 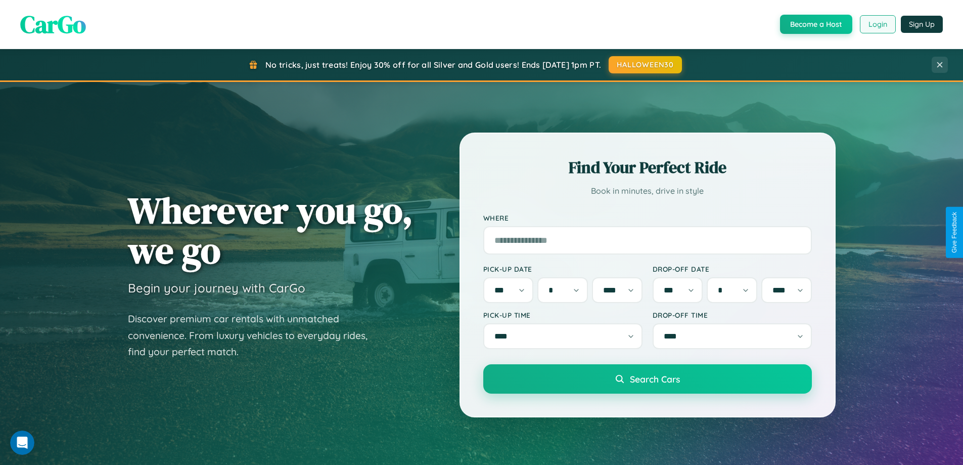 What do you see at coordinates (645, 65) in the screenshot?
I see `button: HALLOWEEN30` at bounding box center [645, 65].